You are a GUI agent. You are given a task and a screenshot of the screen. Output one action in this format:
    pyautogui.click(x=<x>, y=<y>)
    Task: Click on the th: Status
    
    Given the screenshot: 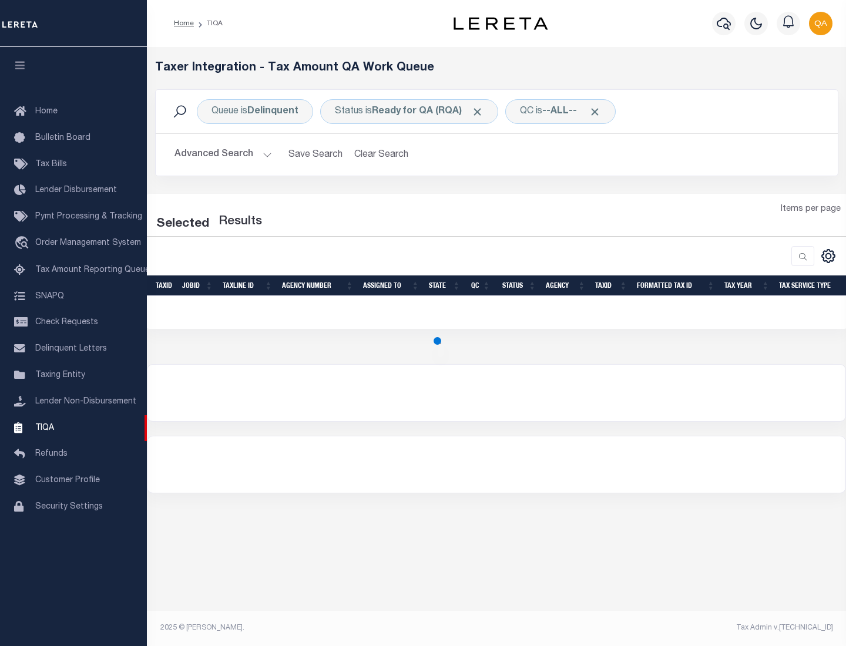 What is the action you would take?
    pyautogui.click(x=518, y=285)
    